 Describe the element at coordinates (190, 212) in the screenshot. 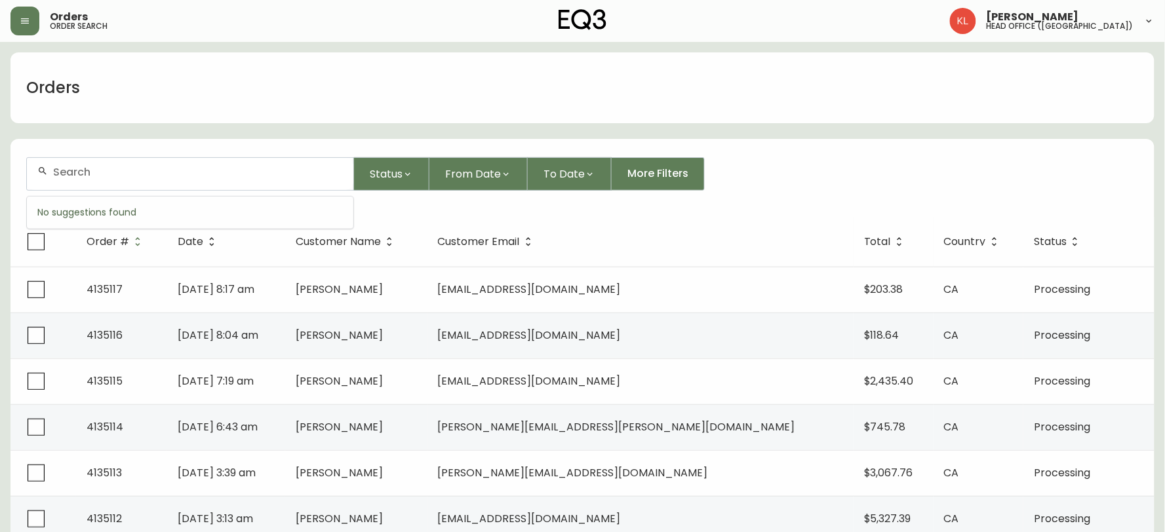

I see `div: No suggestions found` at that location.